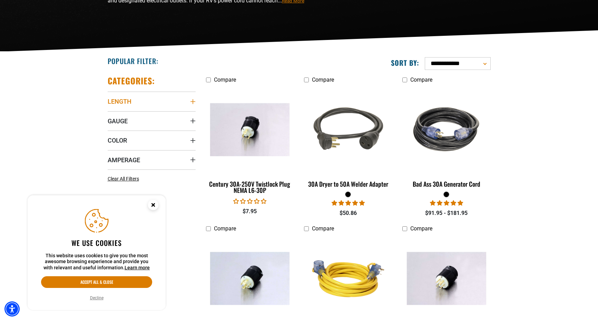 This screenshot has height=321, width=598. Describe the element at coordinates (151, 101) in the screenshot. I see `summary: Length` at that location.